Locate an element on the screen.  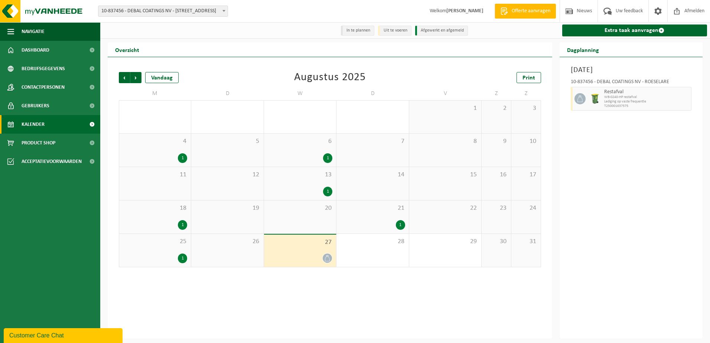
td: M is located at coordinates (155, 94).